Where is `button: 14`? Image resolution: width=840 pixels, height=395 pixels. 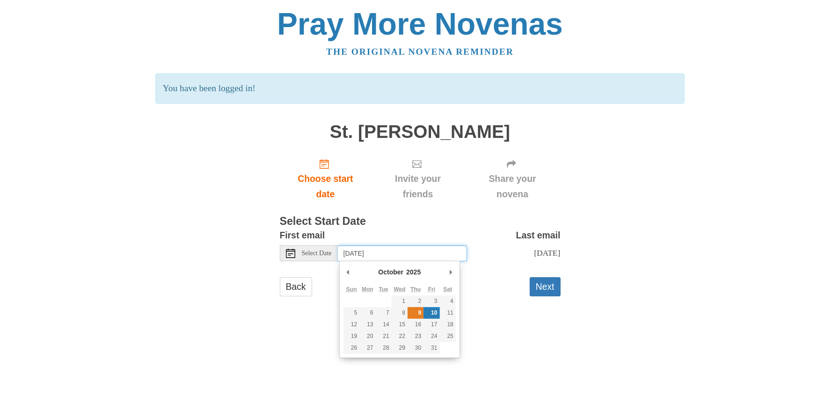
button: 14 is located at coordinates (384, 325).